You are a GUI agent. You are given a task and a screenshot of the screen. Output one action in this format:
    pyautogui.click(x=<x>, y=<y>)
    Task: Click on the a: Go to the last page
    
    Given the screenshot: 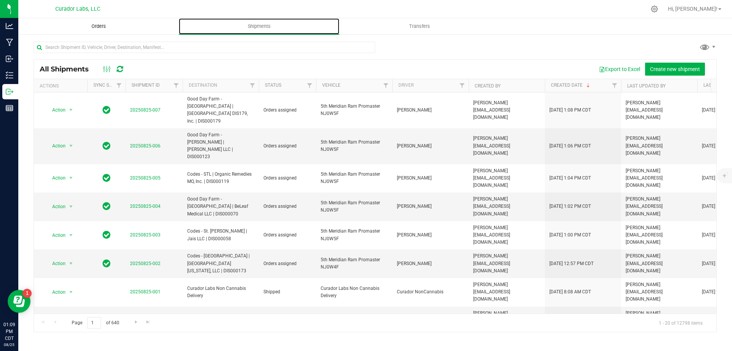 What is the action you would take?
    pyautogui.click(x=148, y=322)
    